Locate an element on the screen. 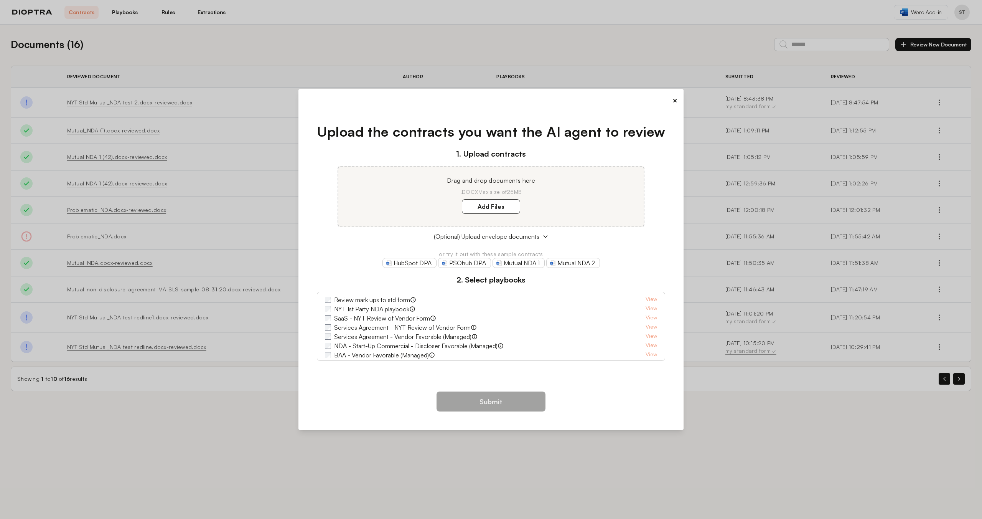 This screenshot has height=519, width=982. label: NYT 1st Party NDA playbook is located at coordinates (372, 309).